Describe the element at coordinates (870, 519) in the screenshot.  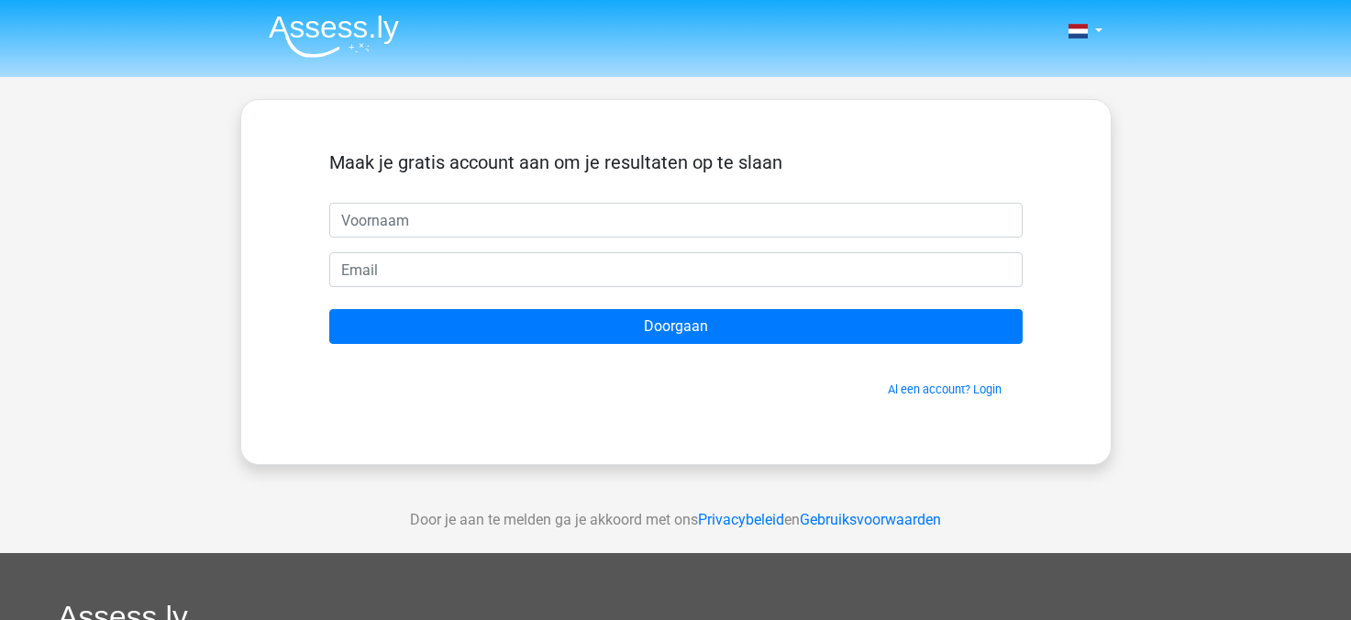
I see `a: Gebruiksvoorwaarden` at that location.